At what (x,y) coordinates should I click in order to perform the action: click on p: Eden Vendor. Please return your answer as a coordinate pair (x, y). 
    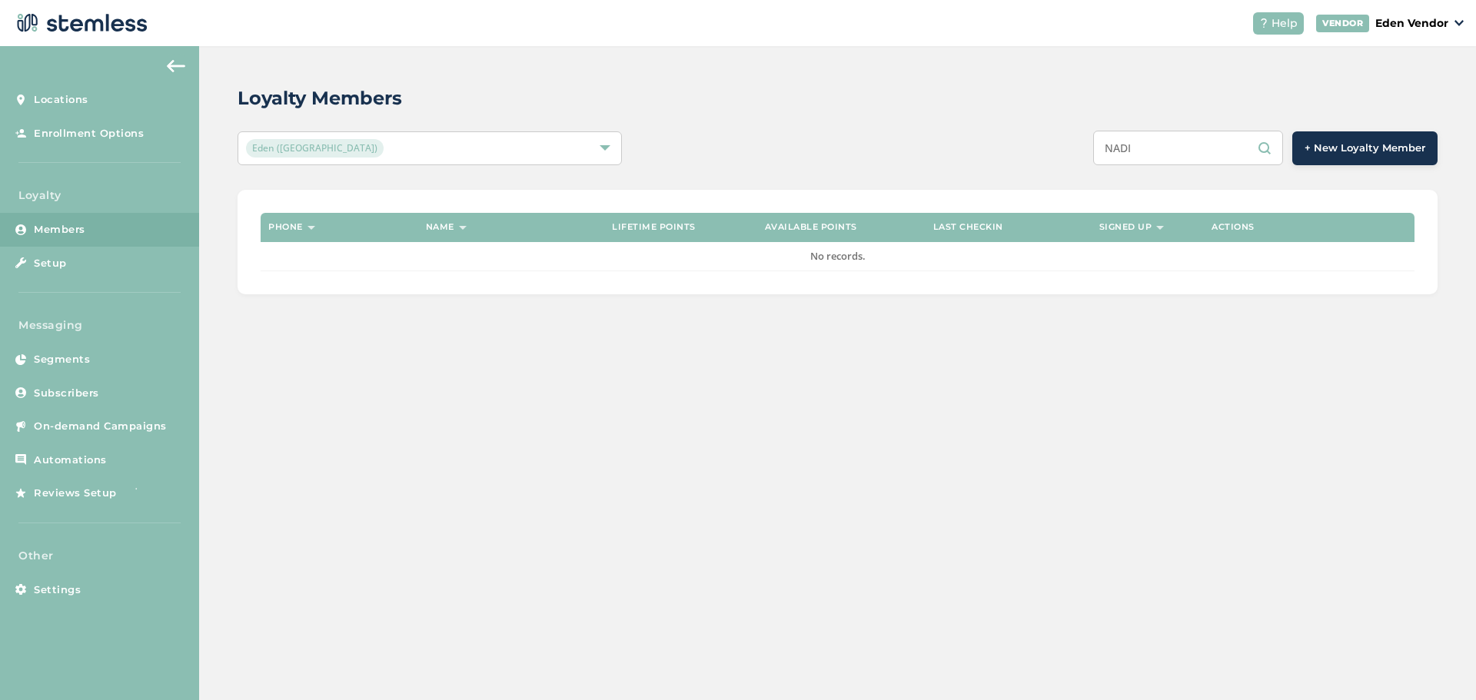
    Looking at the image, I should click on (1411, 23).